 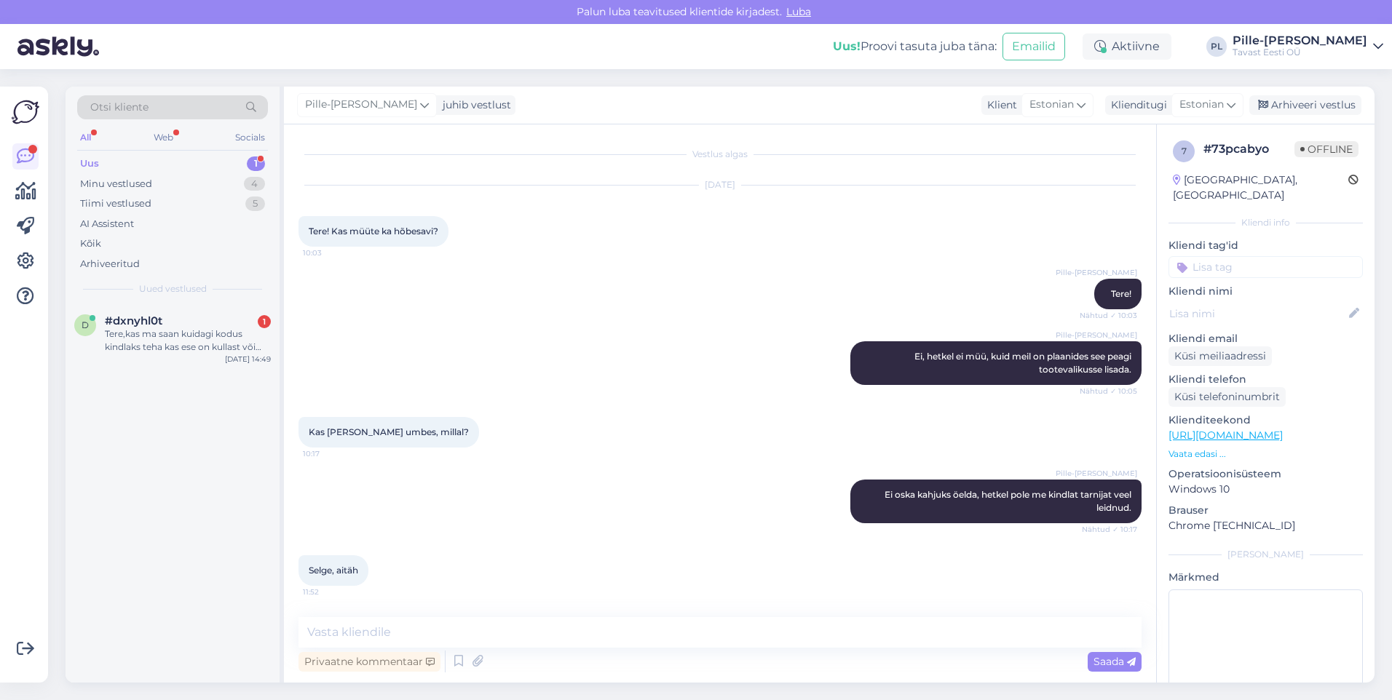 What do you see at coordinates (1220, 356) in the screenshot?
I see `div: Küsi meiliaadressi` at bounding box center [1220, 356].